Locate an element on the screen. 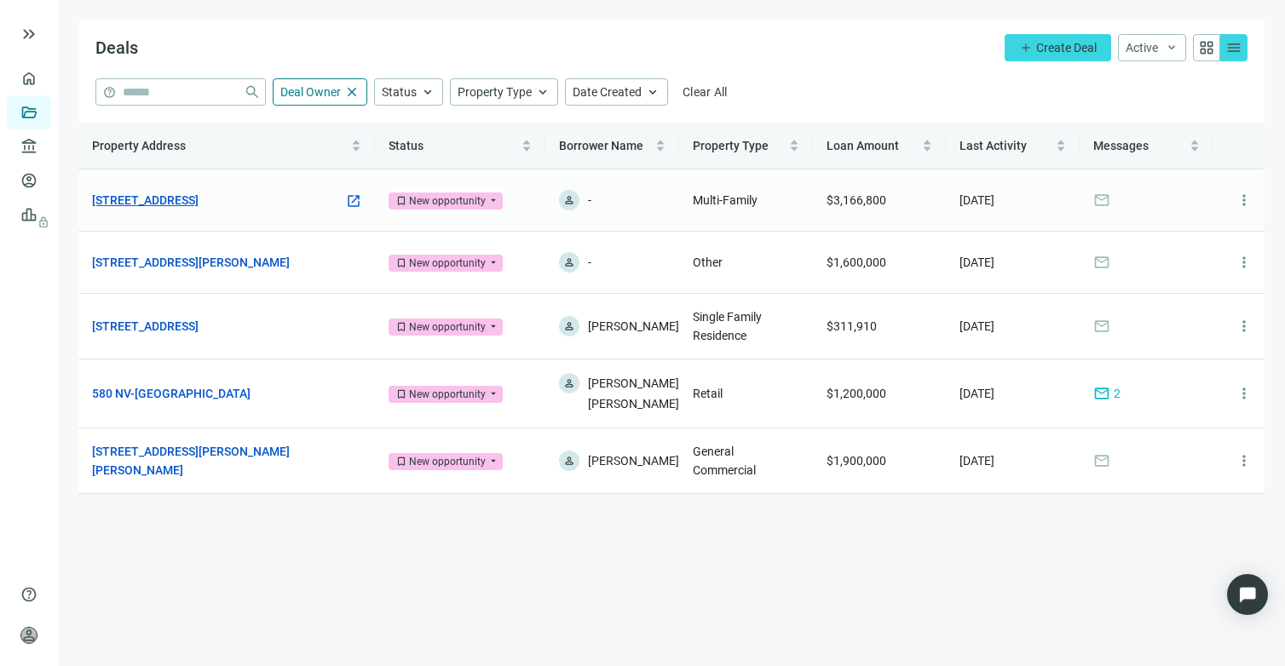 This screenshot has height=666, width=1285. span: Borrower Name is located at coordinates (601, 146).